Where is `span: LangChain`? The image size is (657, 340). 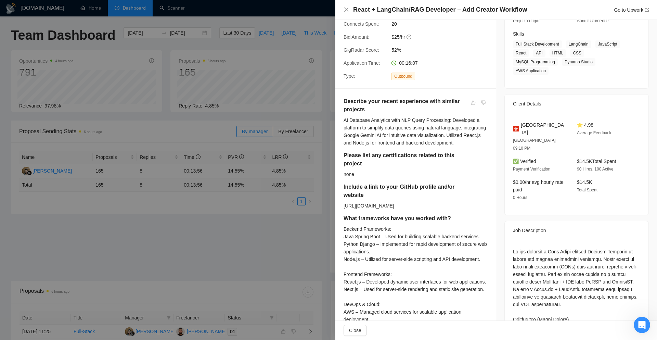 span: LangChain is located at coordinates (579, 44).